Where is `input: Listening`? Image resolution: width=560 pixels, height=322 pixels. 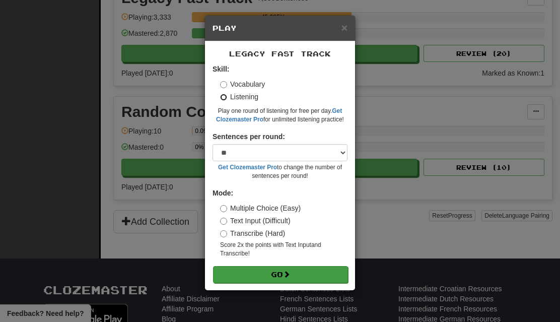 input: Listening is located at coordinates (224, 97).